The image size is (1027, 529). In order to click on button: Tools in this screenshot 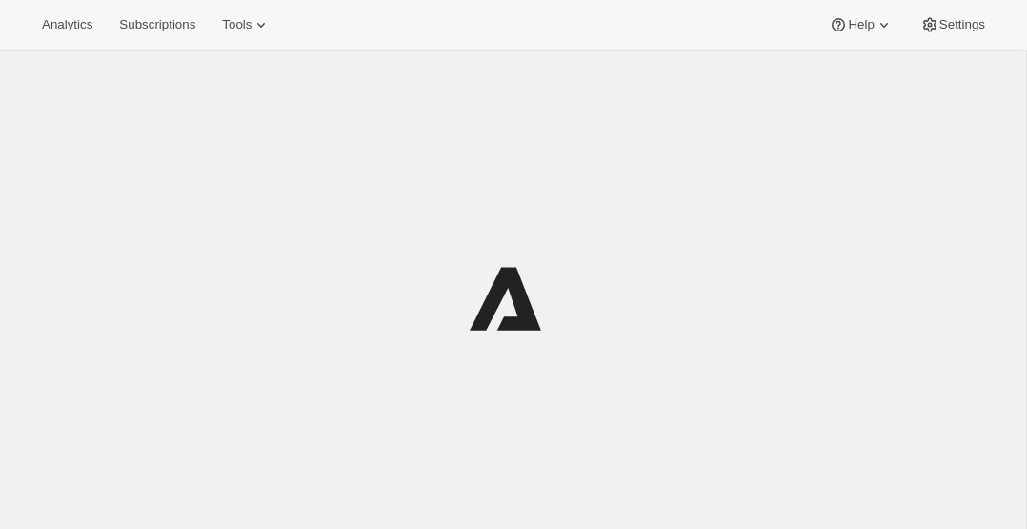, I will do `click(246, 25)`.